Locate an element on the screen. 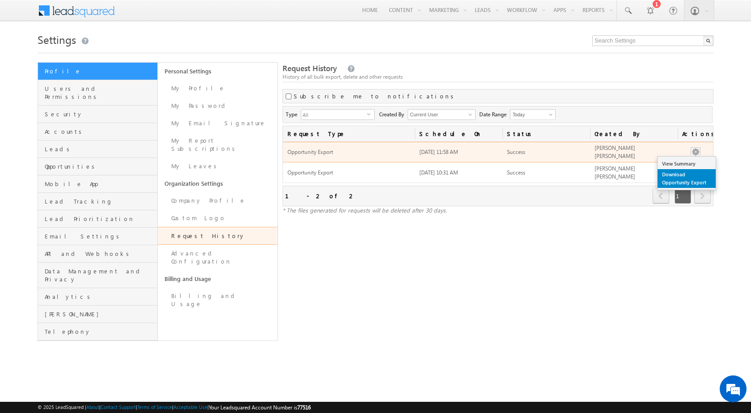 Image resolution: width=751 pixels, height=413 pixels. span: Opportunities is located at coordinates (100, 166).